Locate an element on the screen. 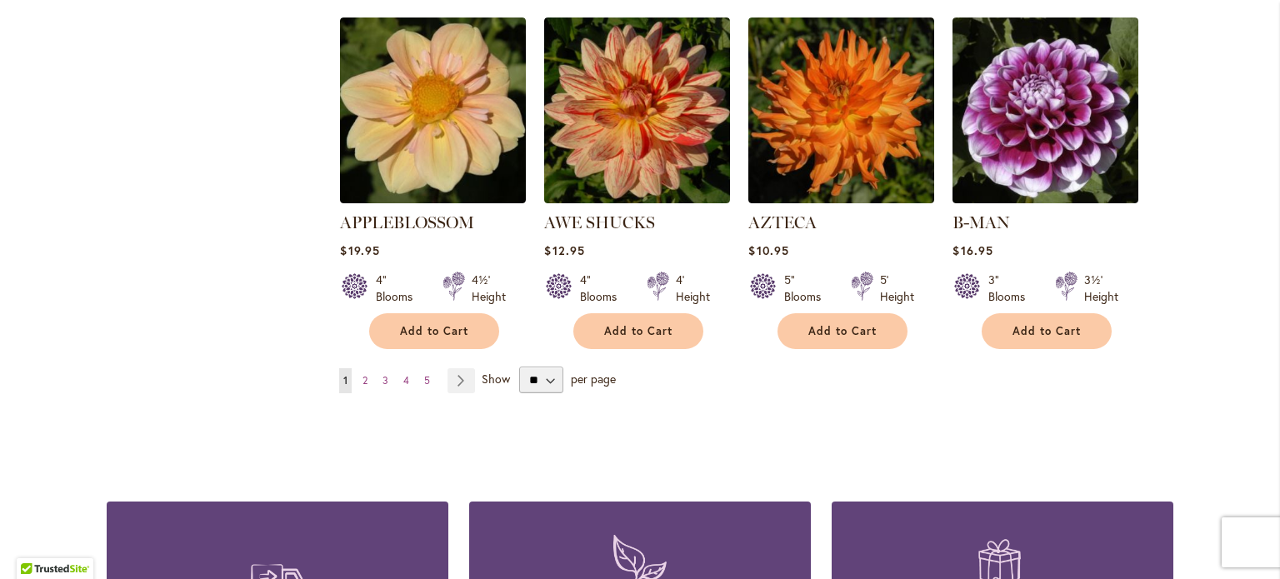 The width and height of the screenshot is (1280, 579). span: $12.95 is located at coordinates (564, 250).